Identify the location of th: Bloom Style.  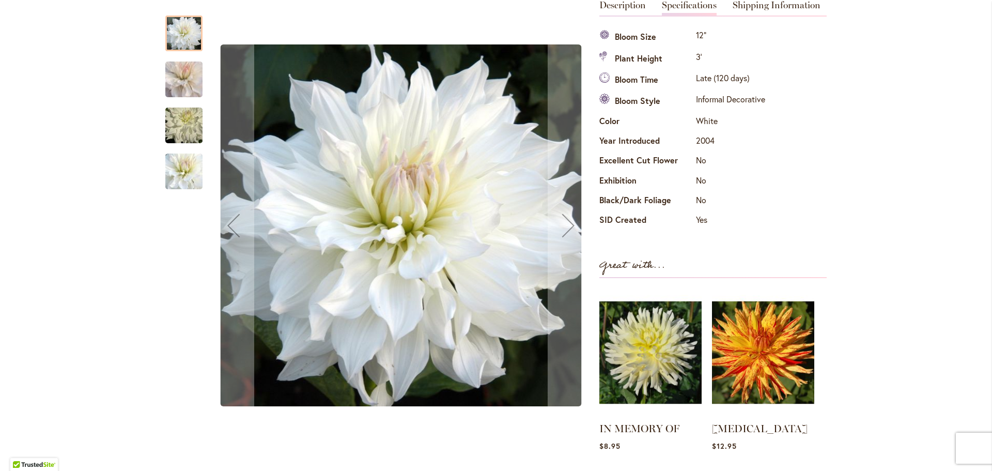
(647, 101).